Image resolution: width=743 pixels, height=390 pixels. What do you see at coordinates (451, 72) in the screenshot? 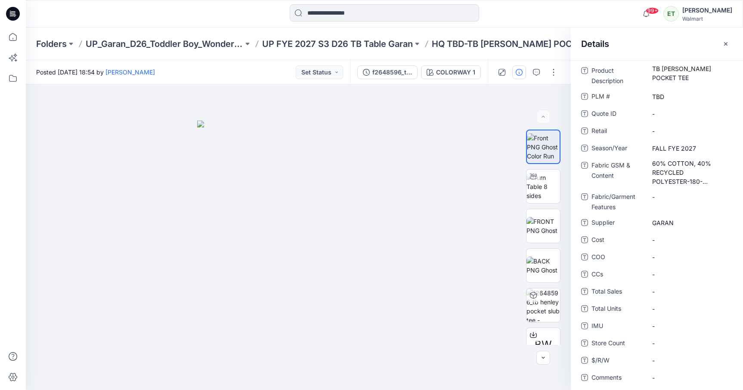
I see `button: COLORWAY 1` at bounding box center [451, 72].